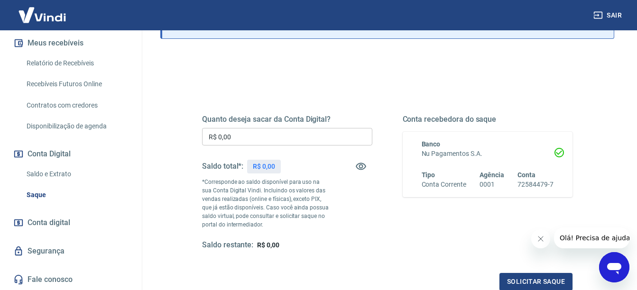 This screenshot has width=637, height=290. What do you see at coordinates (71, 251) in the screenshot?
I see `a: Segurança` at bounding box center [71, 251].